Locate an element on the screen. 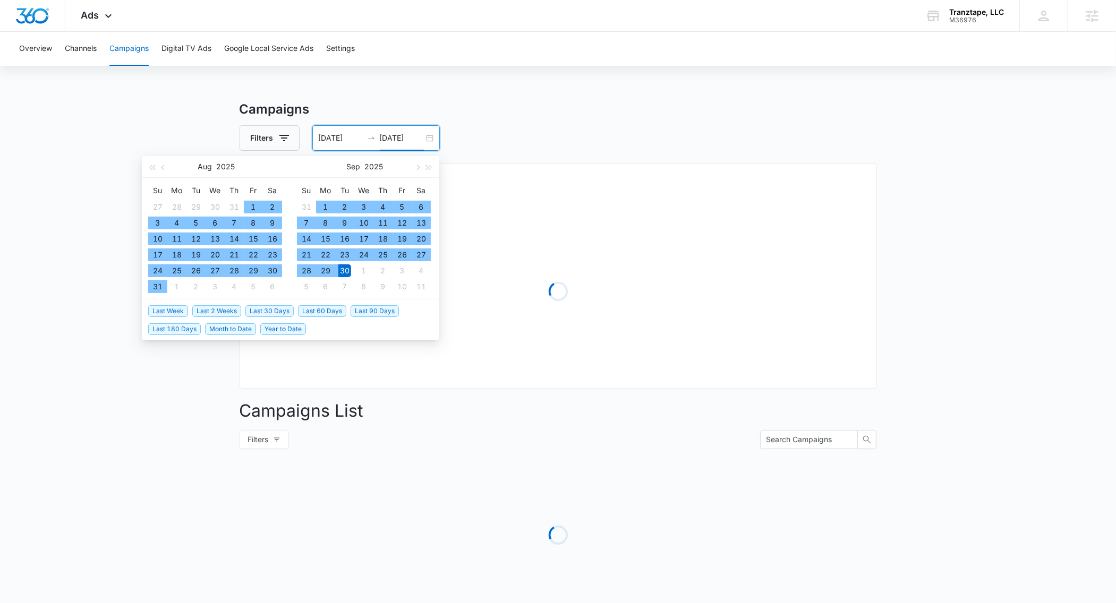 This screenshot has width=1116, height=603. td: 2025-07-29 is located at coordinates (196, 207).